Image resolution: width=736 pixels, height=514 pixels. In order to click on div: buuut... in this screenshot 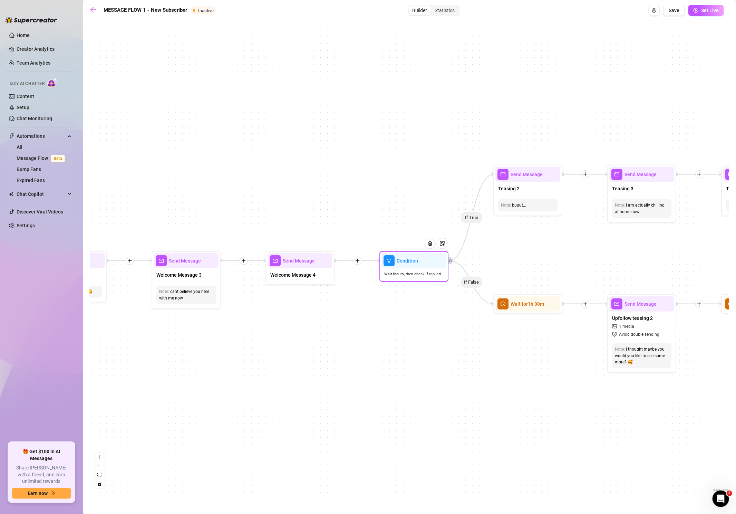, I will do `click(528, 205)`.